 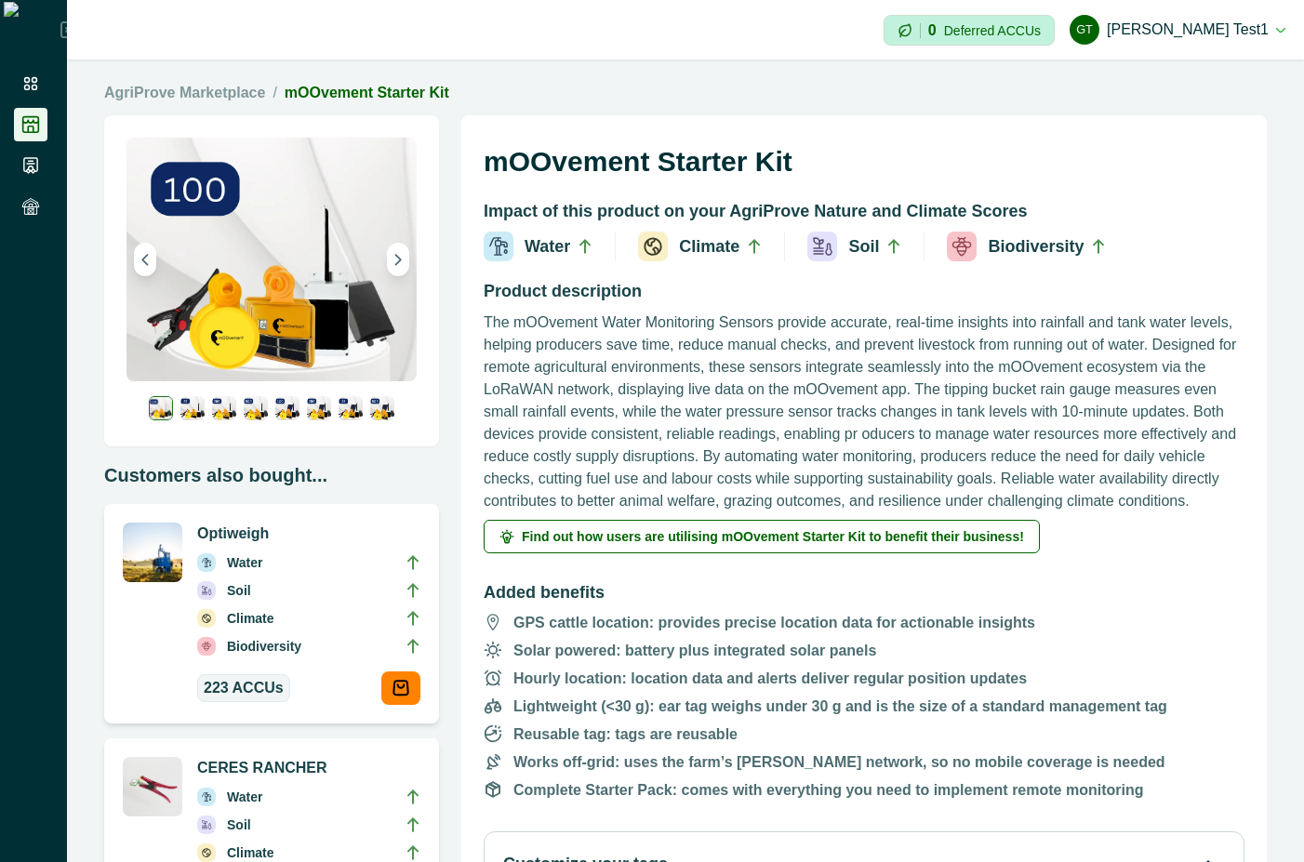 I want to click on h2: Added benefits, so click(x=864, y=586).